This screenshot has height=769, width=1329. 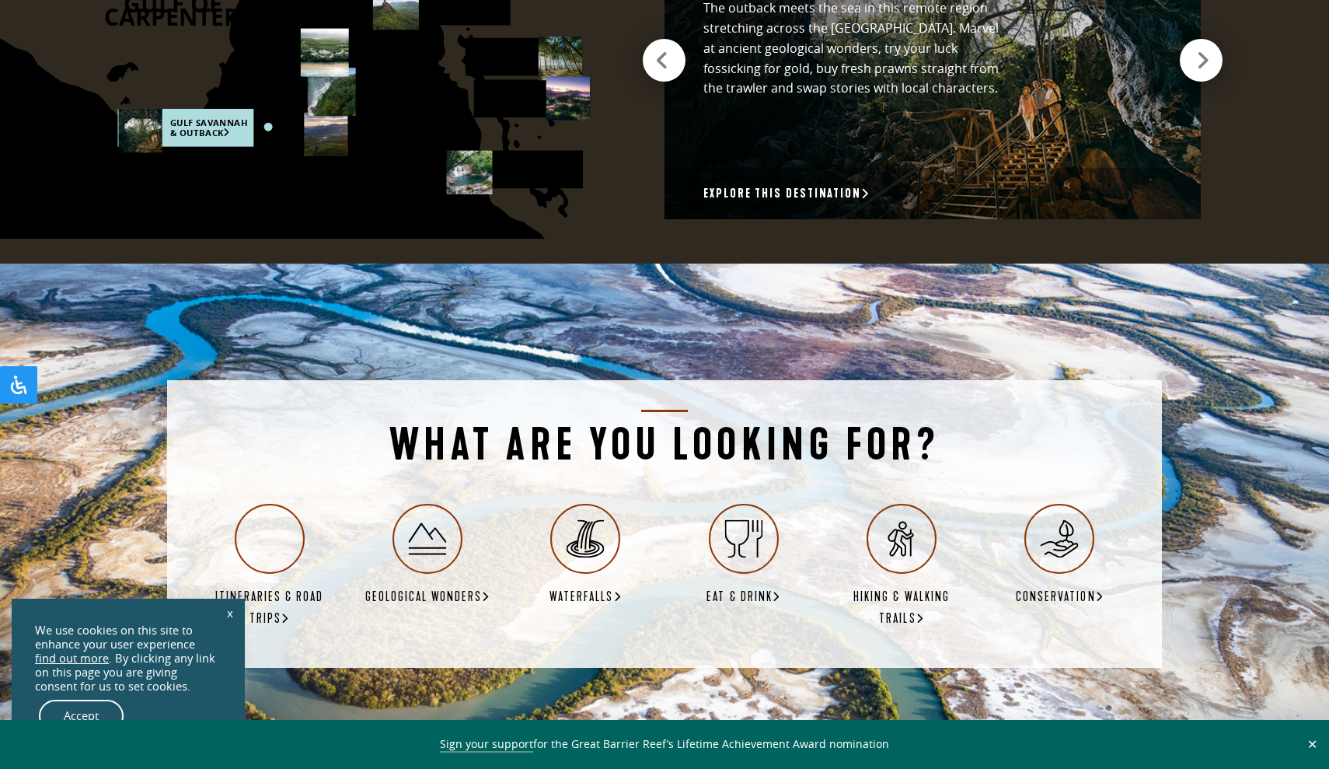 I want to click on h6: Geological Wonders, so click(x=428, y=597).